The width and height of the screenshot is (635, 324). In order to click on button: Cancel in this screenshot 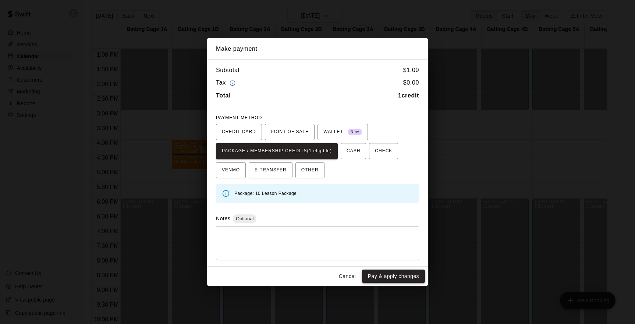, I will do `click(347, 276)`.